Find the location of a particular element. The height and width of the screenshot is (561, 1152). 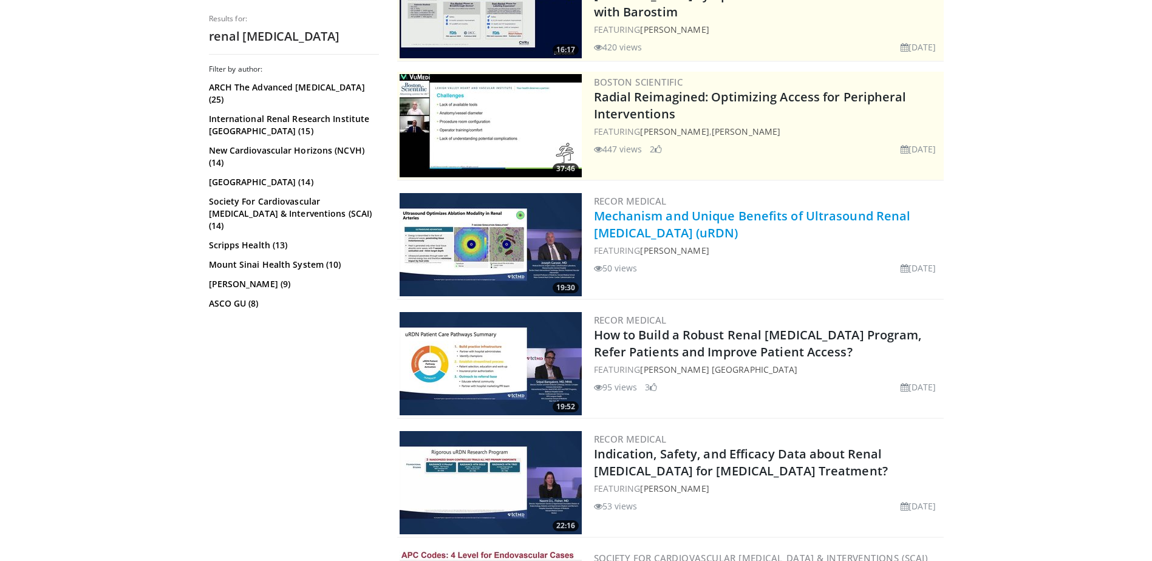

a: Boston Scientific is located at coordinates (638, 82).